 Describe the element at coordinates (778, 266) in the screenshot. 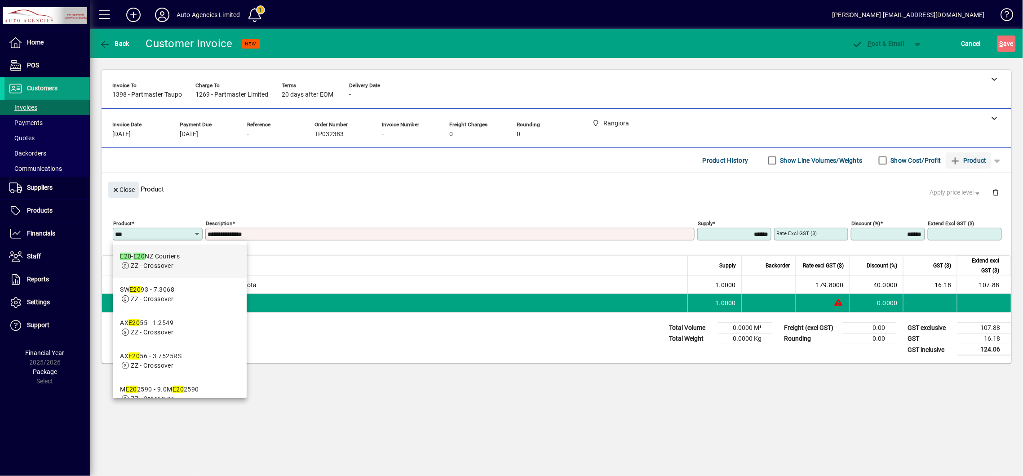

I see `span: Backorder` at that location.